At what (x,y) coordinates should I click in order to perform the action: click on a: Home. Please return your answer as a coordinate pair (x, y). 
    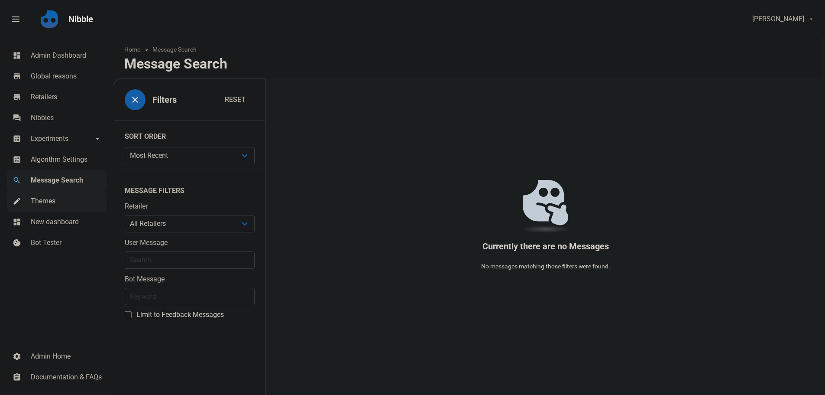
    Looking at the image, I should click on (134, 49).